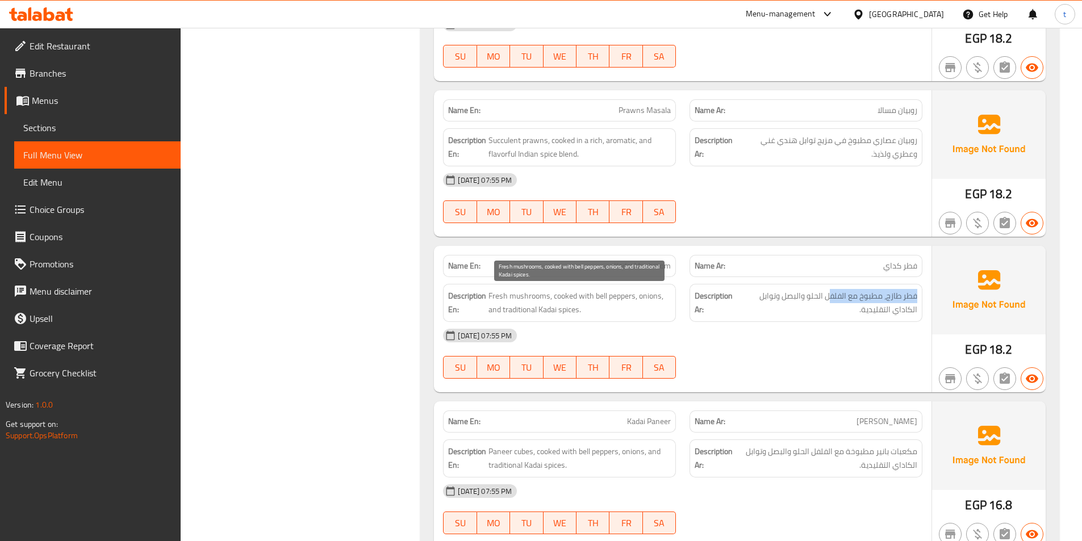 The width and height of the screenshot is (1082, 541). Describe the element at coordinates (644, 110) in the screenshot. I see `span: Prawns Masala` at that location.